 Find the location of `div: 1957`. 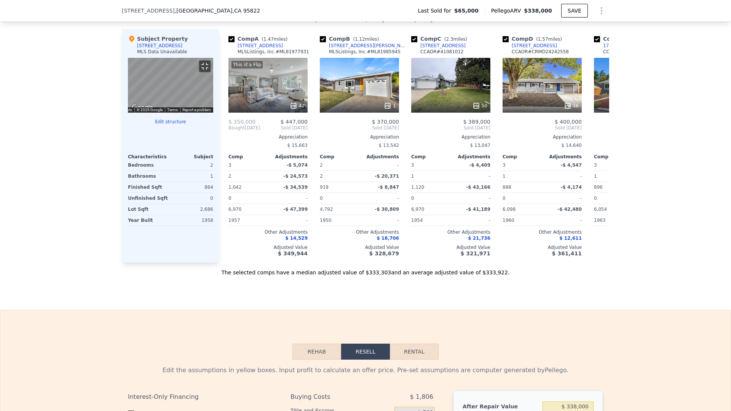

div: 1957 is located at coordinates (248, 220).